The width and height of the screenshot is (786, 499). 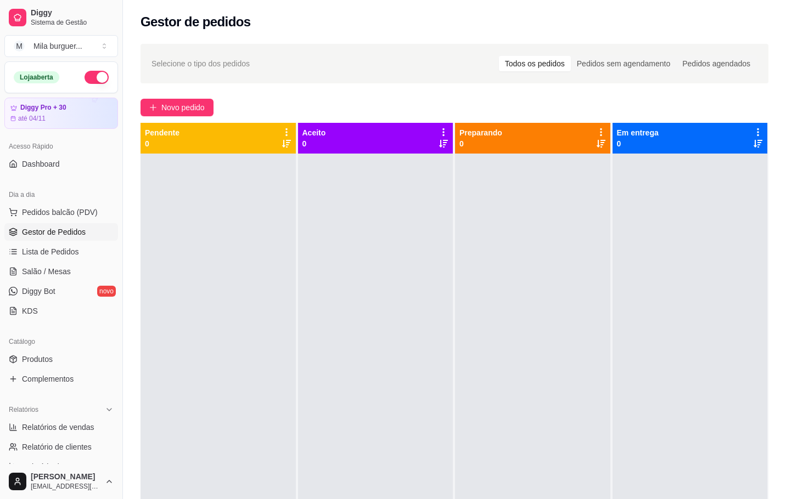 What do you see at coordinates (72, 13) in the screenshot?
I see `span: Diggy` at bounding box center [72, 13].